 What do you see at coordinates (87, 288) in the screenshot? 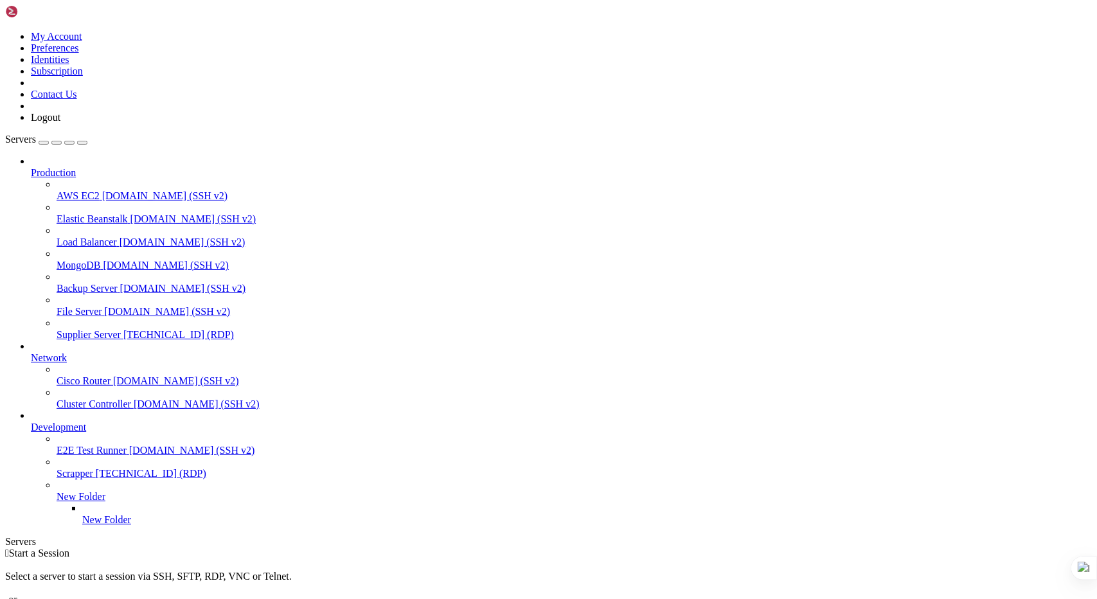
I see `span: Backup Server` at bounding box center [87, 288].